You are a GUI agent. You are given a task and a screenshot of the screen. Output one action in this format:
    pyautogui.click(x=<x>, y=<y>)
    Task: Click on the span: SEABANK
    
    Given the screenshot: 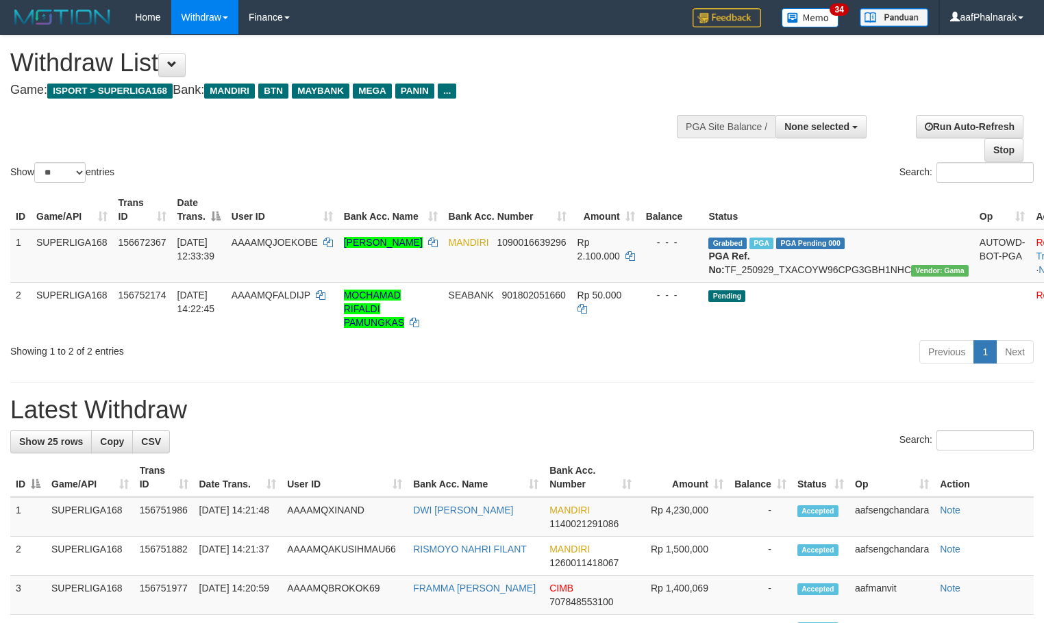 What is the action you would take?
    pyautogui.click(x=471, y=295)
    